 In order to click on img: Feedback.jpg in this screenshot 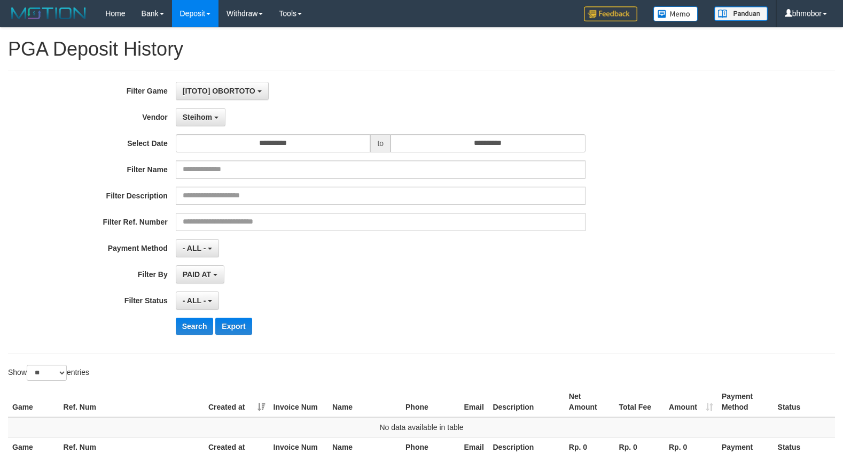, I will do `click(611, 14)`.